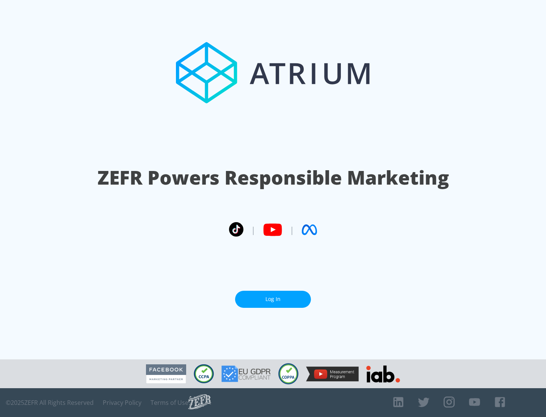  Describe the element at coordinates (273, 177) in the screenshot. I see `h1: ZEFR Powers Responsible Marketing` at that location.